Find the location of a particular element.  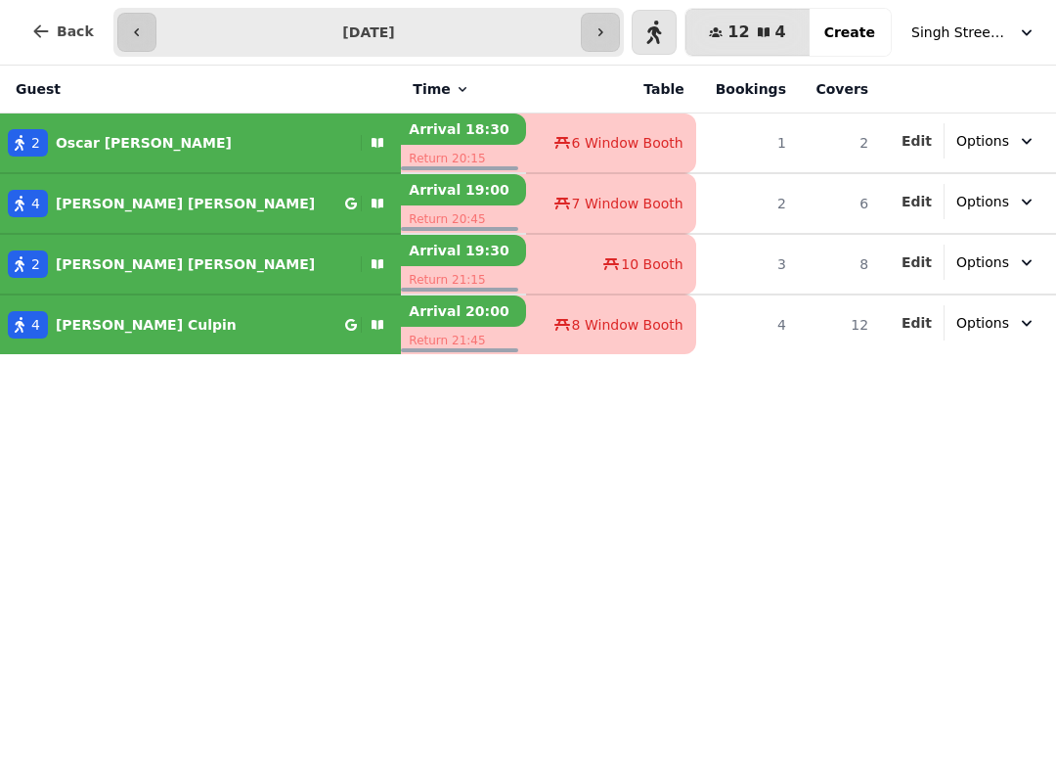

button: Create is located at coordinates (850, 32).